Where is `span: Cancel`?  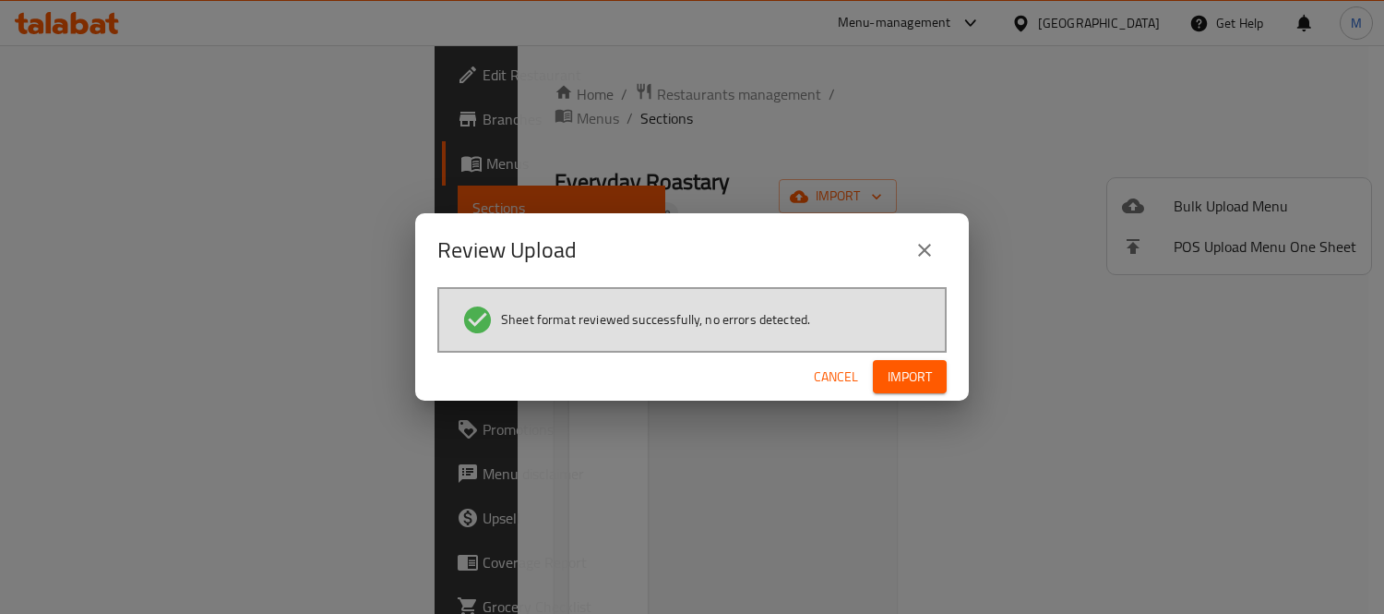
span: Cancel is located at coordinates (836, 376).